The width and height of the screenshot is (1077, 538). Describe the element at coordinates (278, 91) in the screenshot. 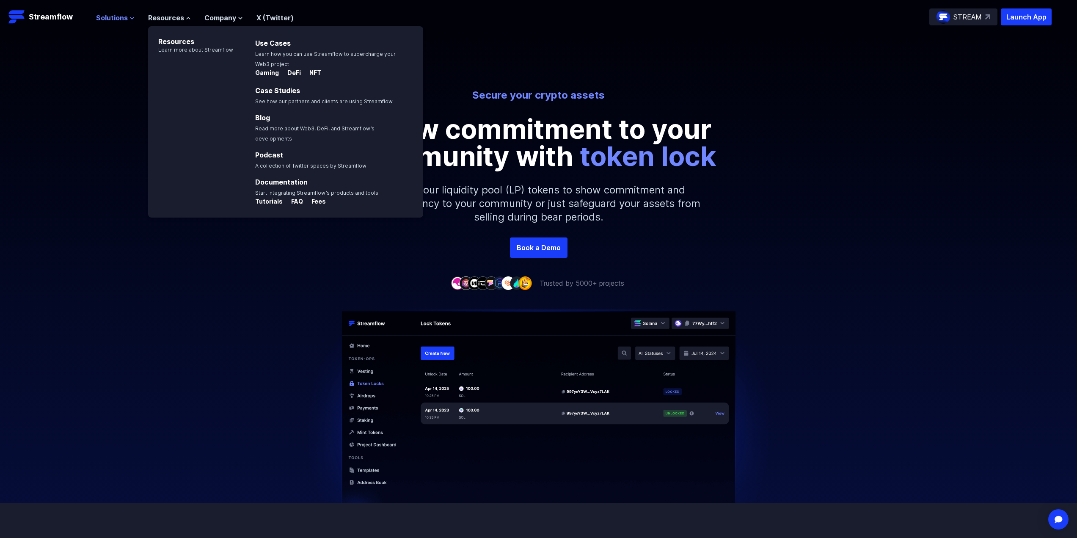

I see `a: Case Studies` at that location.